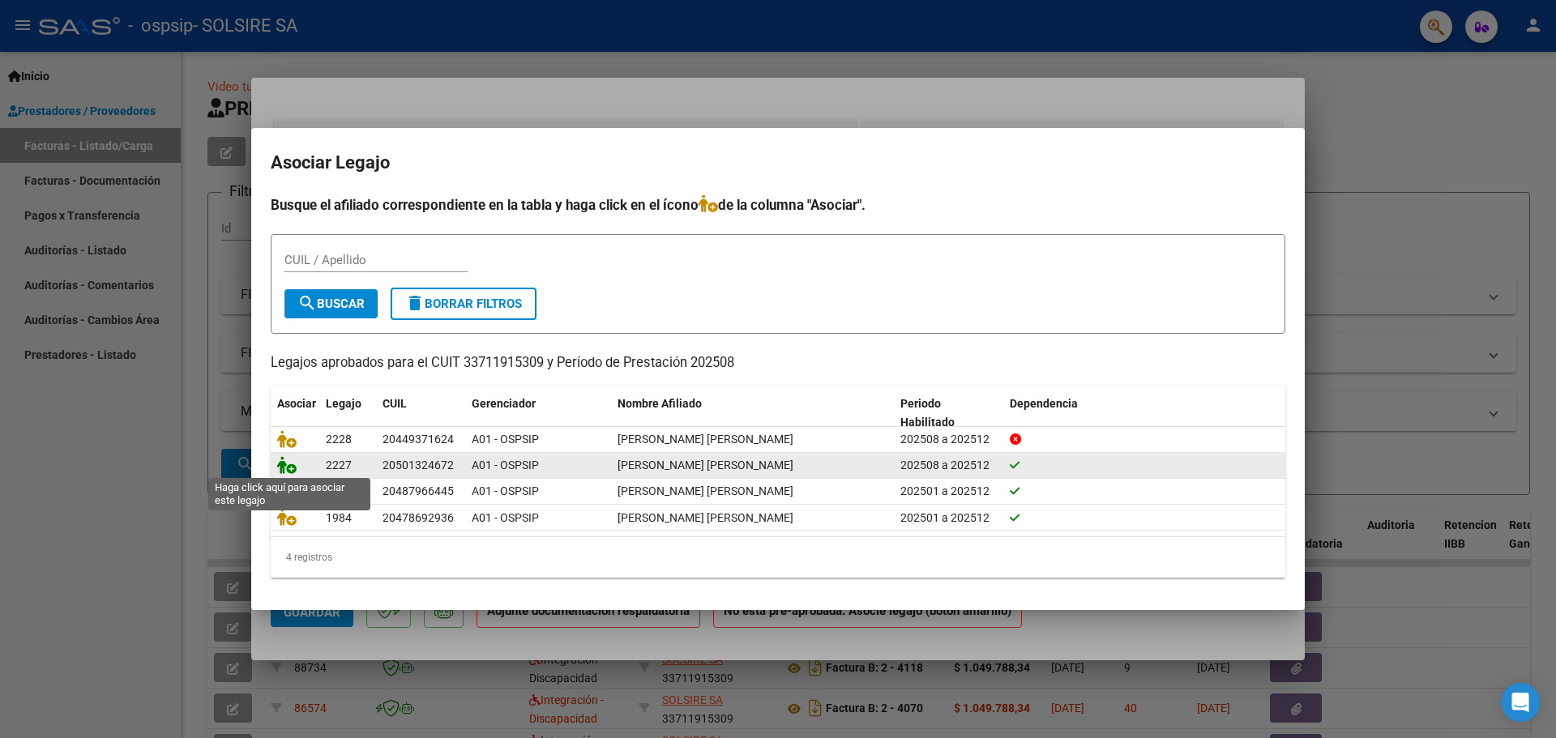 This screenshot has width=1556, height=738. I want to click on span: Borrar Filtros, so click(464, 304).